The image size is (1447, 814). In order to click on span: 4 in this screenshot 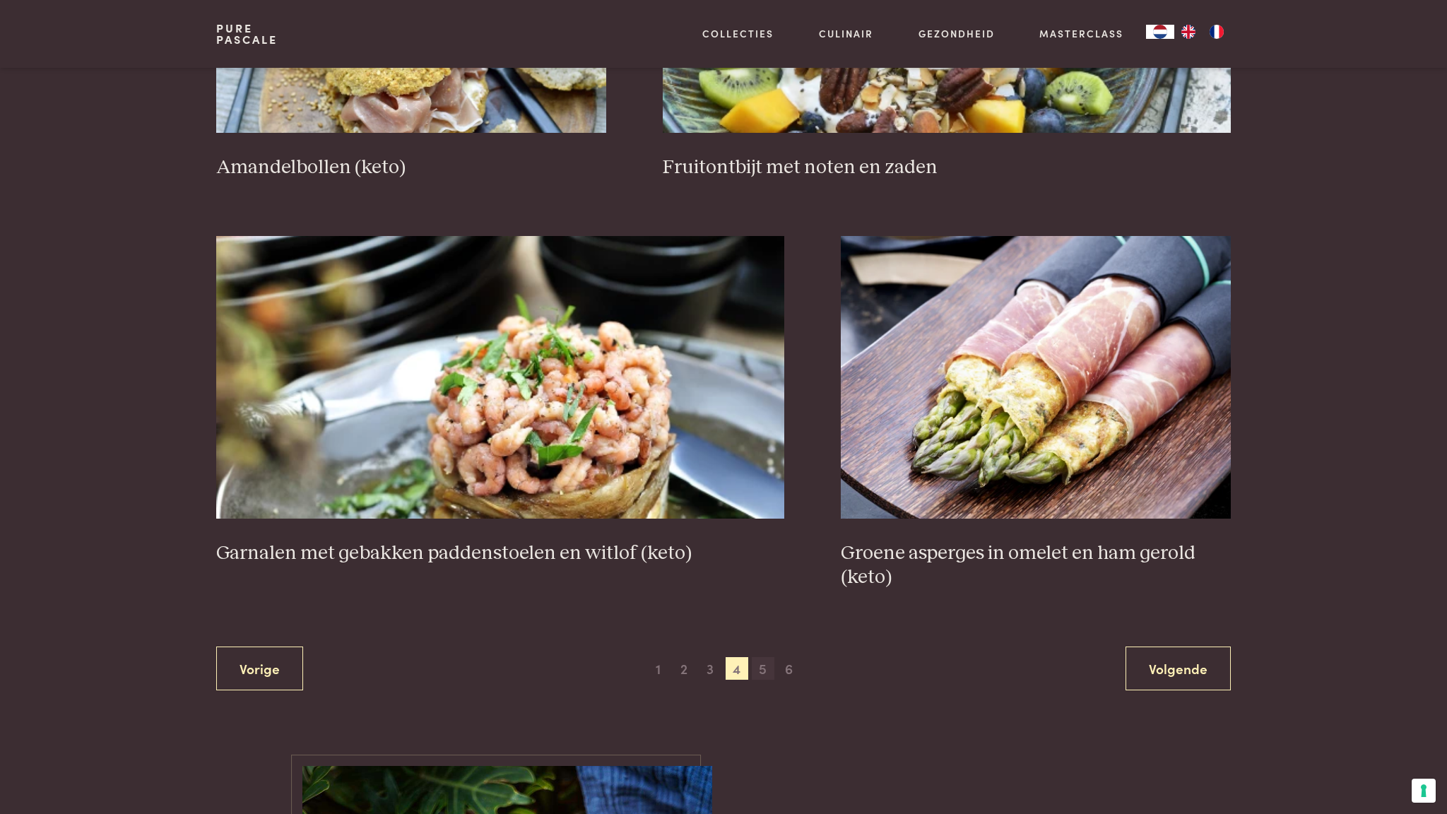, I will do `click(737, 669)`.